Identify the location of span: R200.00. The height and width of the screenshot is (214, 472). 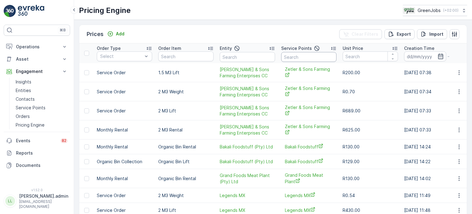
(351, 72).